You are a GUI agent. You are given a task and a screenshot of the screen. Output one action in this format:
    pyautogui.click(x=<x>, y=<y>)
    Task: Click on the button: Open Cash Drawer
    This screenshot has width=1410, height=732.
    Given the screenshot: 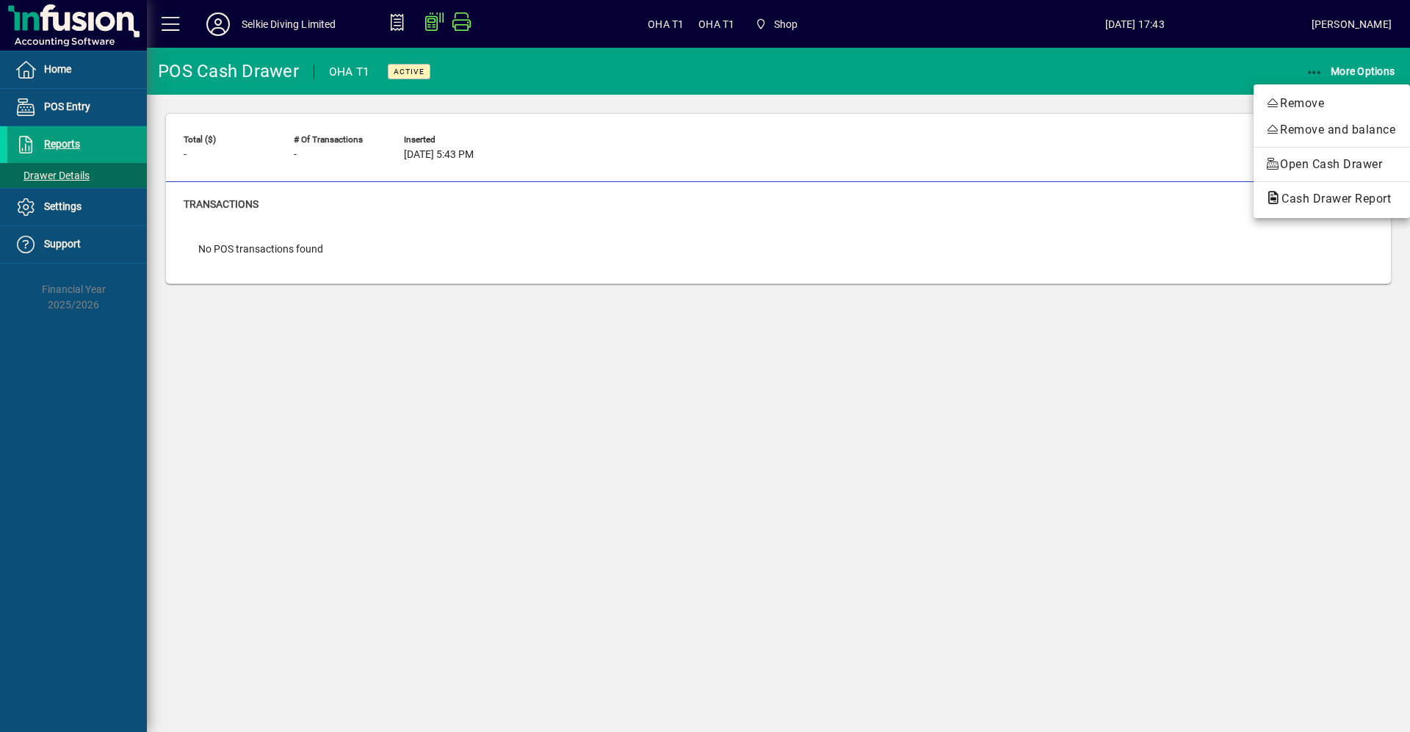 What is the action you would take?
    pyautogui.click(x=1332, y=165)
    